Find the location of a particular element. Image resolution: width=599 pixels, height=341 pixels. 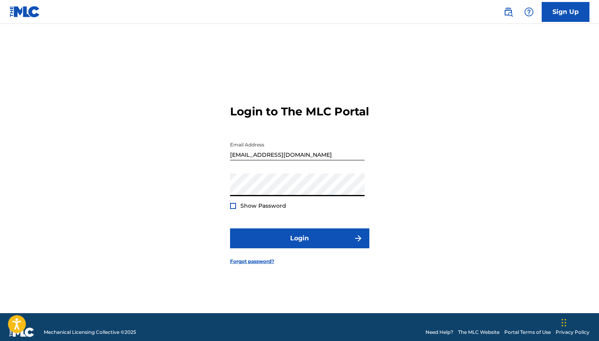

img: logo is located at coordinates (22, 332).